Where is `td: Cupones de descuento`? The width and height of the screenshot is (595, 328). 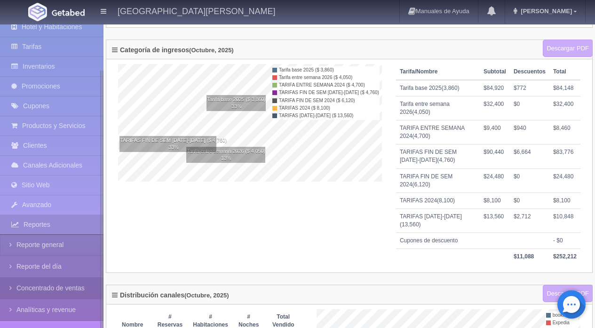 td: Cupones de descuento is located at coordinates (473, 241).